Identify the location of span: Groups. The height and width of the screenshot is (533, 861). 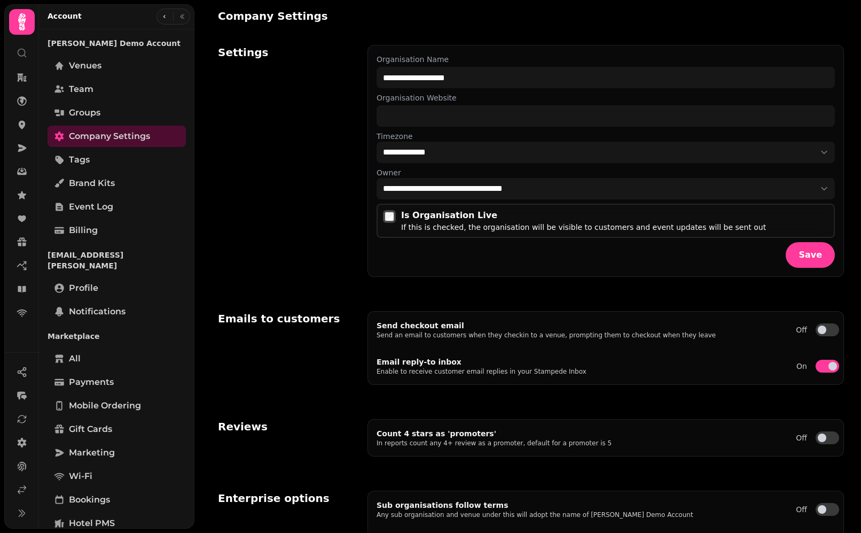
(84, 113).